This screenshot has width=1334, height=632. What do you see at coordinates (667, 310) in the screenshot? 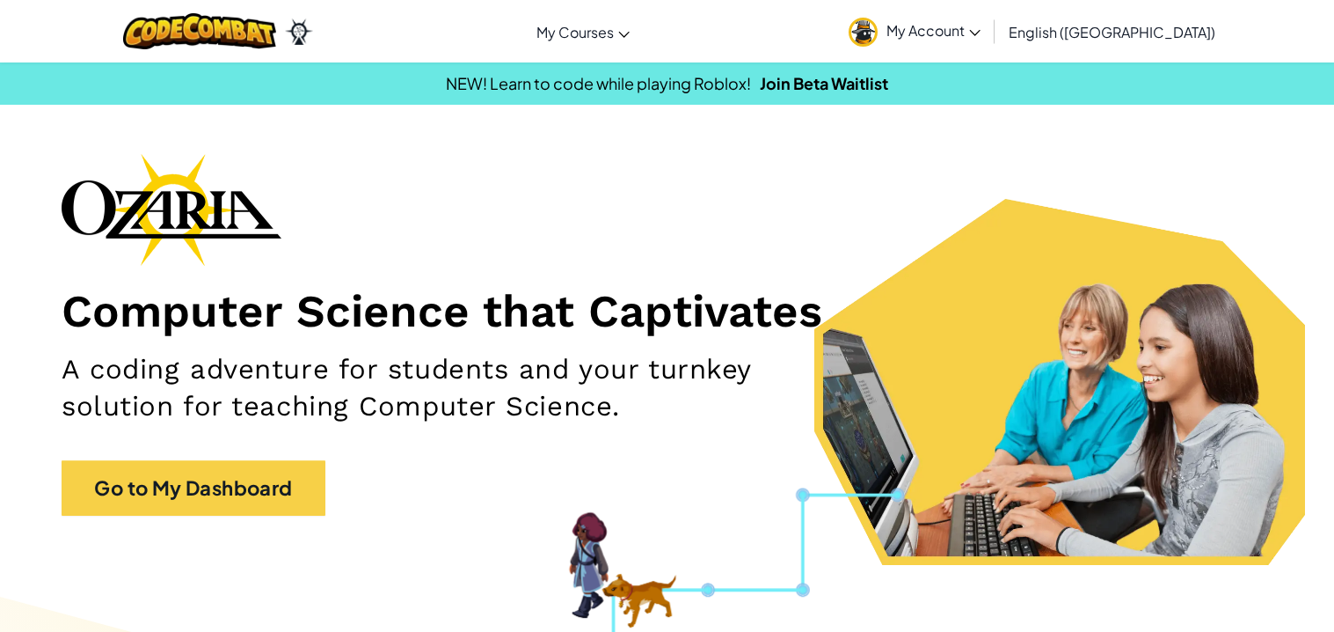
I see `h1: Computer Science that Captivates` at bounding box center [667, 310].